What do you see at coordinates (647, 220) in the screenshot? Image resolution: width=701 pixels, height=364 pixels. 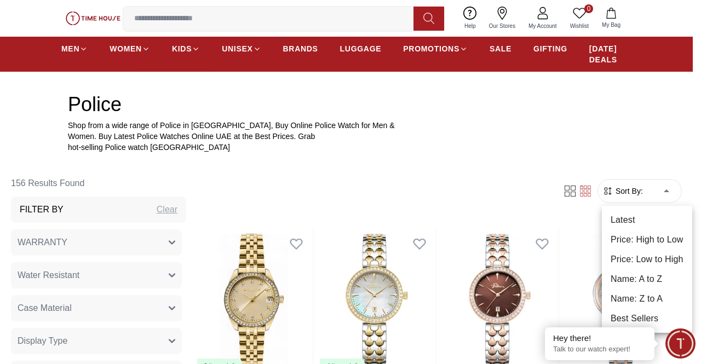 I see `li: Latest` at bounding box center [647, 220].